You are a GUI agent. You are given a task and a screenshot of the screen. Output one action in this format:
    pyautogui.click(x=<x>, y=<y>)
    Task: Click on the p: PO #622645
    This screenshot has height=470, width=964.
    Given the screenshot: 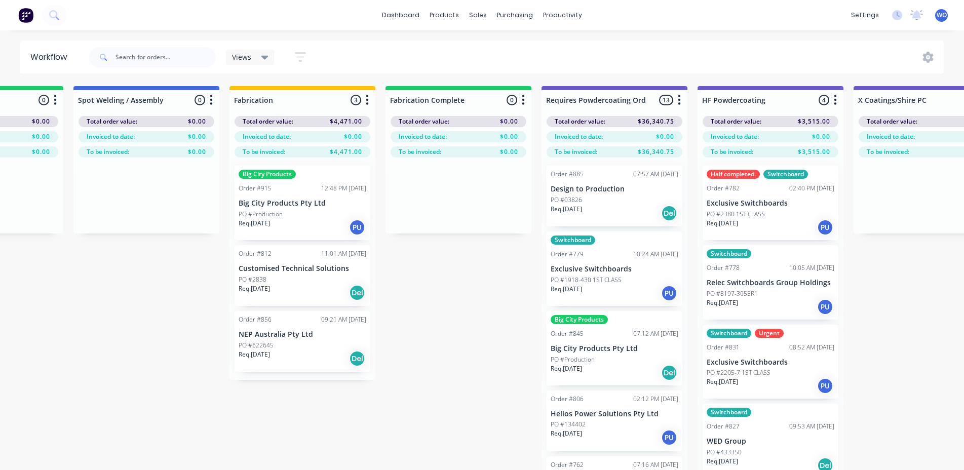 What is the action you would take?
    pyautogui.click(x=256, y=346)
    